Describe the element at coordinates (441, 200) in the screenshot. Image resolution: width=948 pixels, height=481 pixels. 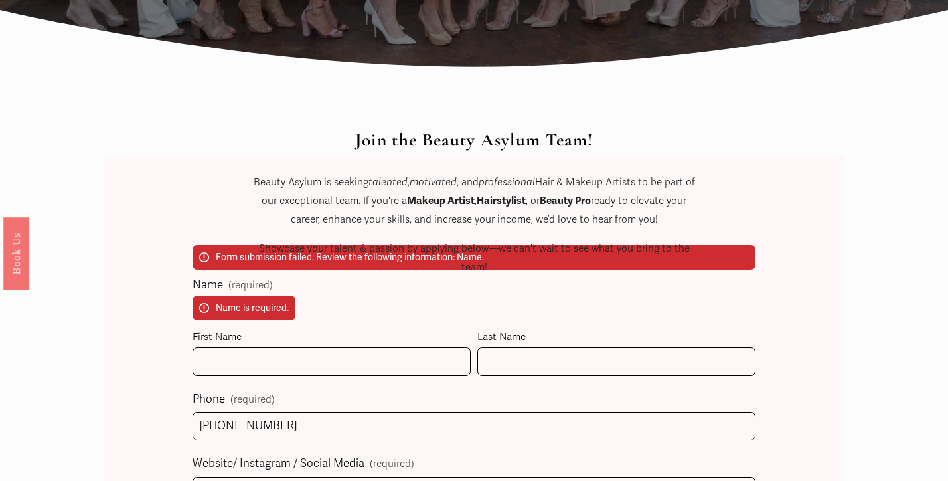
I see `strong: Makeup Artist` at that location.